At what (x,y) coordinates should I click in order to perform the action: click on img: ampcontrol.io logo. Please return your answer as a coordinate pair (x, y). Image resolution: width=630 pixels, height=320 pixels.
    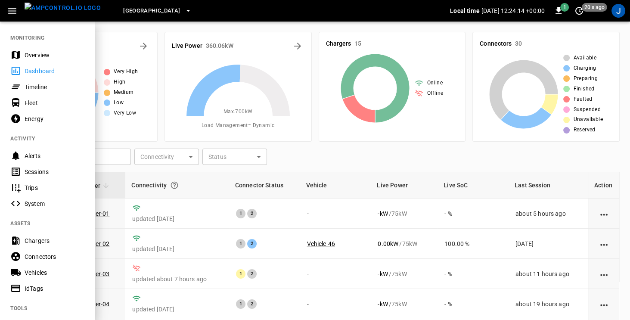
    Looking at the image, I should click on (62, 8).